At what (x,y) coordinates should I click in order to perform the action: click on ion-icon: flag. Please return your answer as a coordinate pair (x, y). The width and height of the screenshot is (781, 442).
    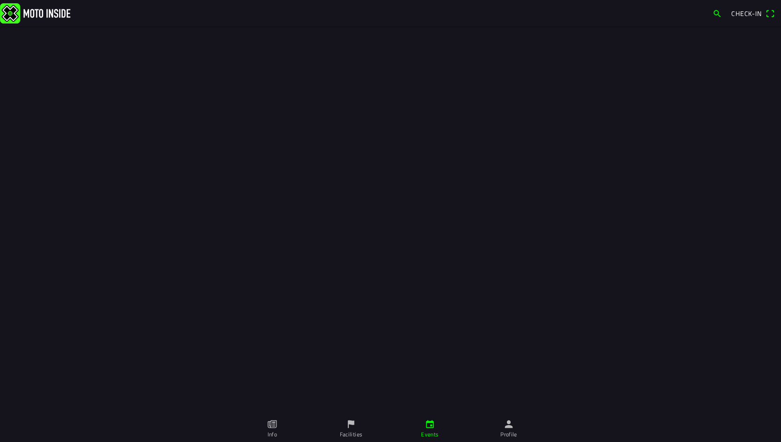
    Looking at the image, I should click on (351, 424).